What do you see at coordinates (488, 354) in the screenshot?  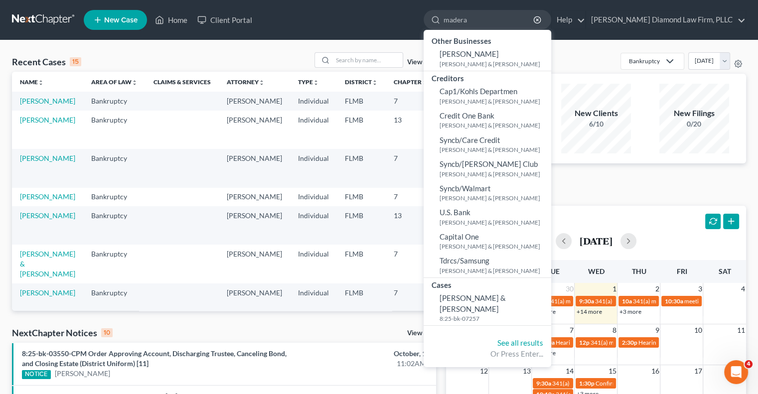 I see `div: Or Press Enter...` at bounding box center [488, 354].